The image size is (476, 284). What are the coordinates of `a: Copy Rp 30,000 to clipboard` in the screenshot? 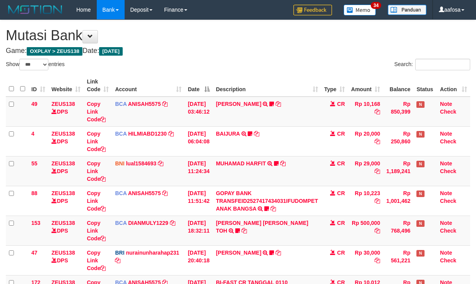 It's located at (377, 261).